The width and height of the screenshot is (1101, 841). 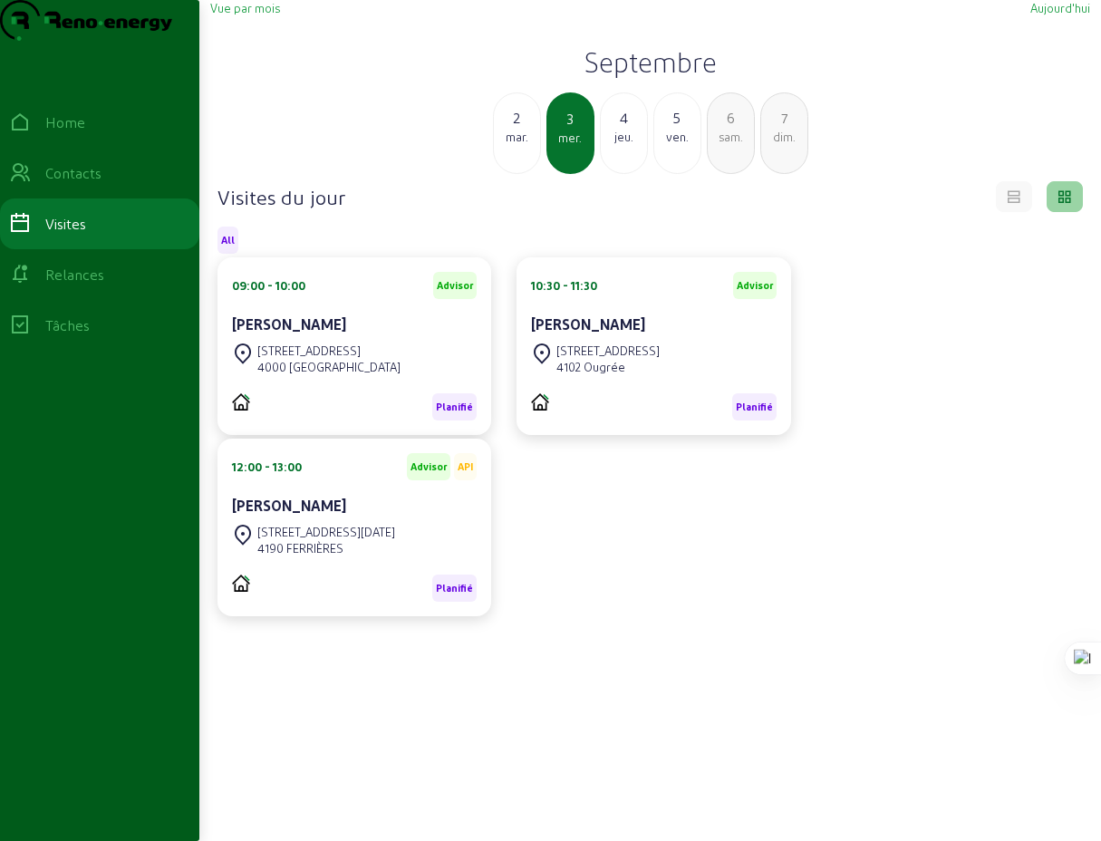 I want to click on span: Aujourd'hui, so click(x=1061, y=7).